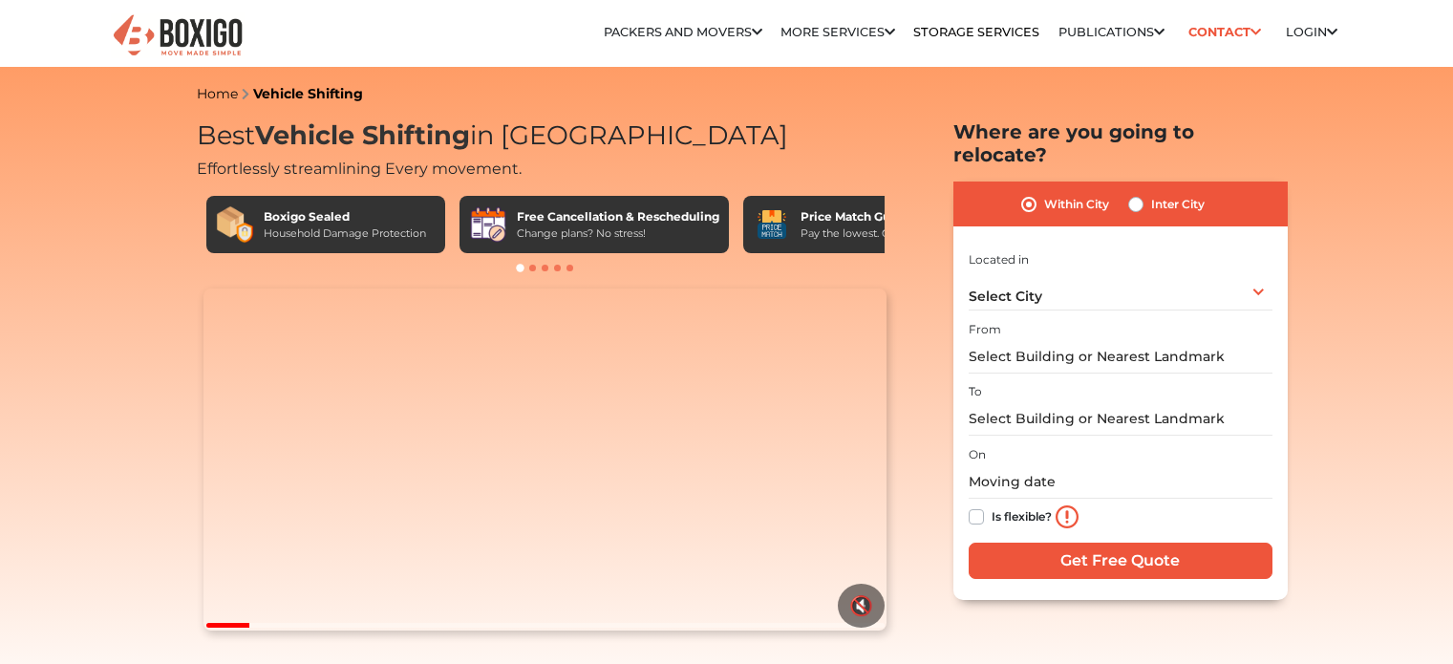  I want to click on label: Located in, so click(999, 260).